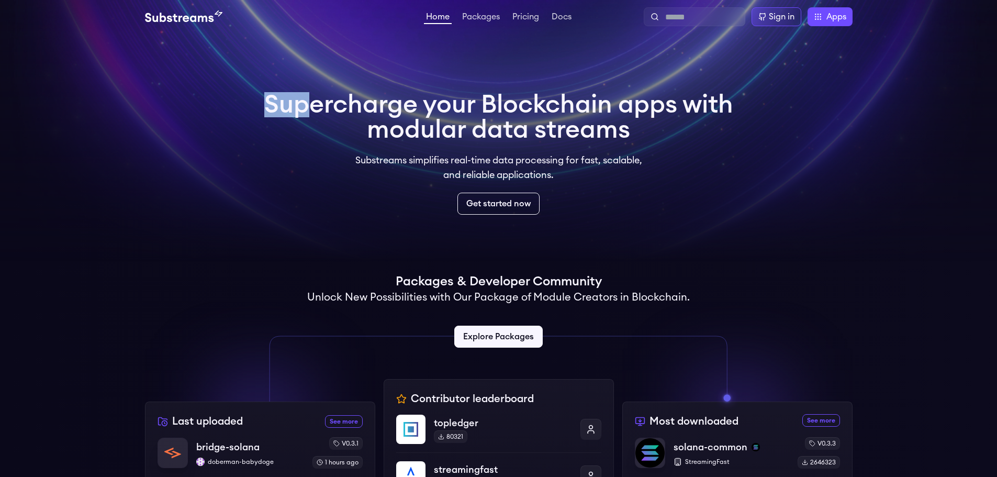 The image size is (997, 477). Describe the element at coordinates (498, 204) in the screenshot. I see `a: Get started now` at that location.